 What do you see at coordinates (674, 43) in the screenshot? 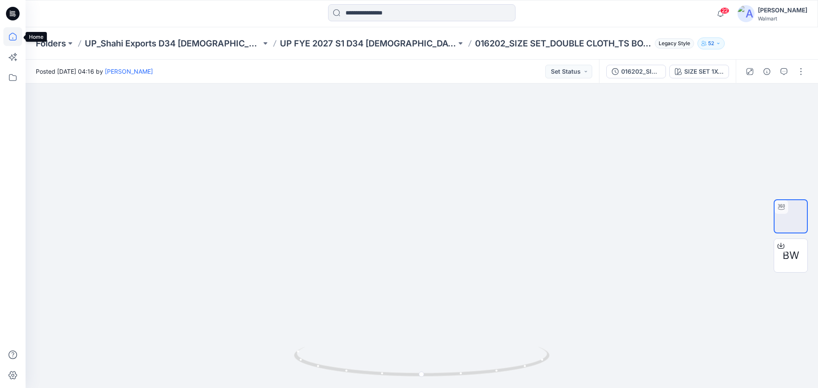
I see `span: Legacy Style` at bounding box center [674, 43].